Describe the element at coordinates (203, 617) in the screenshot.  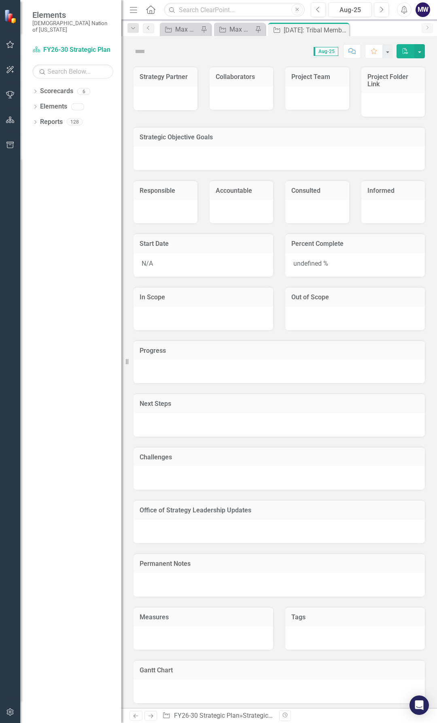
I see `h3: Measures` at that location.